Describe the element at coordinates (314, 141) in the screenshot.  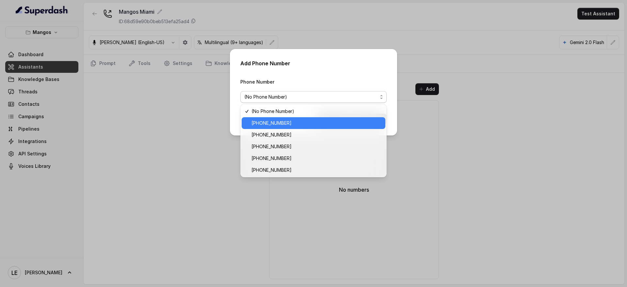
I see `div: (No Phone Number)` at that location.